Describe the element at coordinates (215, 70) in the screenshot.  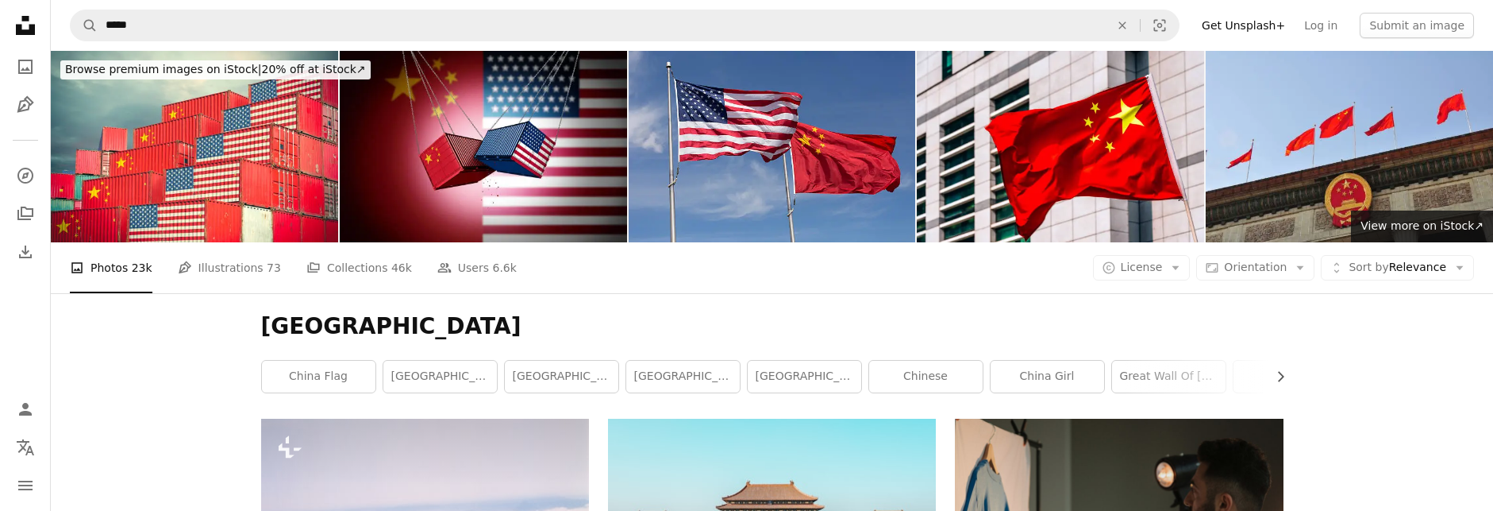
I see `a: Browse premium images on iStock|20% off at iStock↗` at that location.